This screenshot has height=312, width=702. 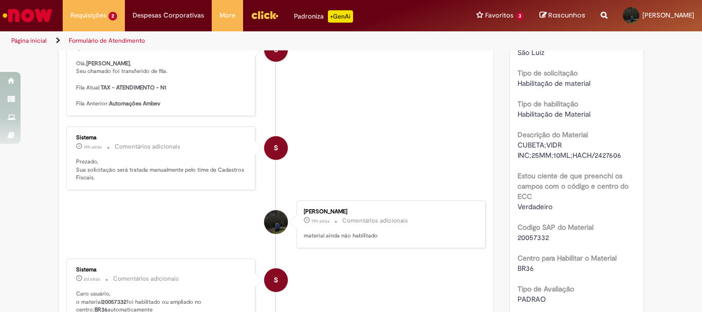 What do you see at coordinates (161, 84) in the screenshot?
I see `p: Olá, , Seu chamado foi transferido de fila. Fila Atual: Fila Anterior:` at bounding box center [161, 84].